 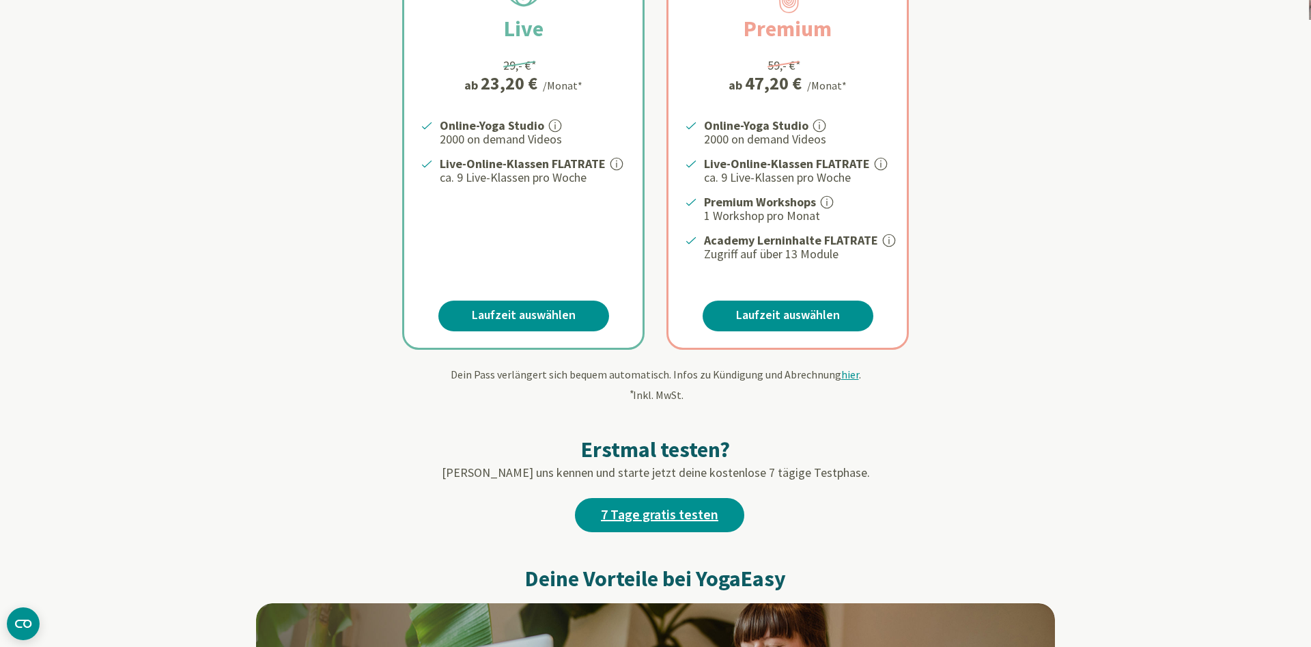 I want to click on div: 29,- €*, so click(x=520, y=65).